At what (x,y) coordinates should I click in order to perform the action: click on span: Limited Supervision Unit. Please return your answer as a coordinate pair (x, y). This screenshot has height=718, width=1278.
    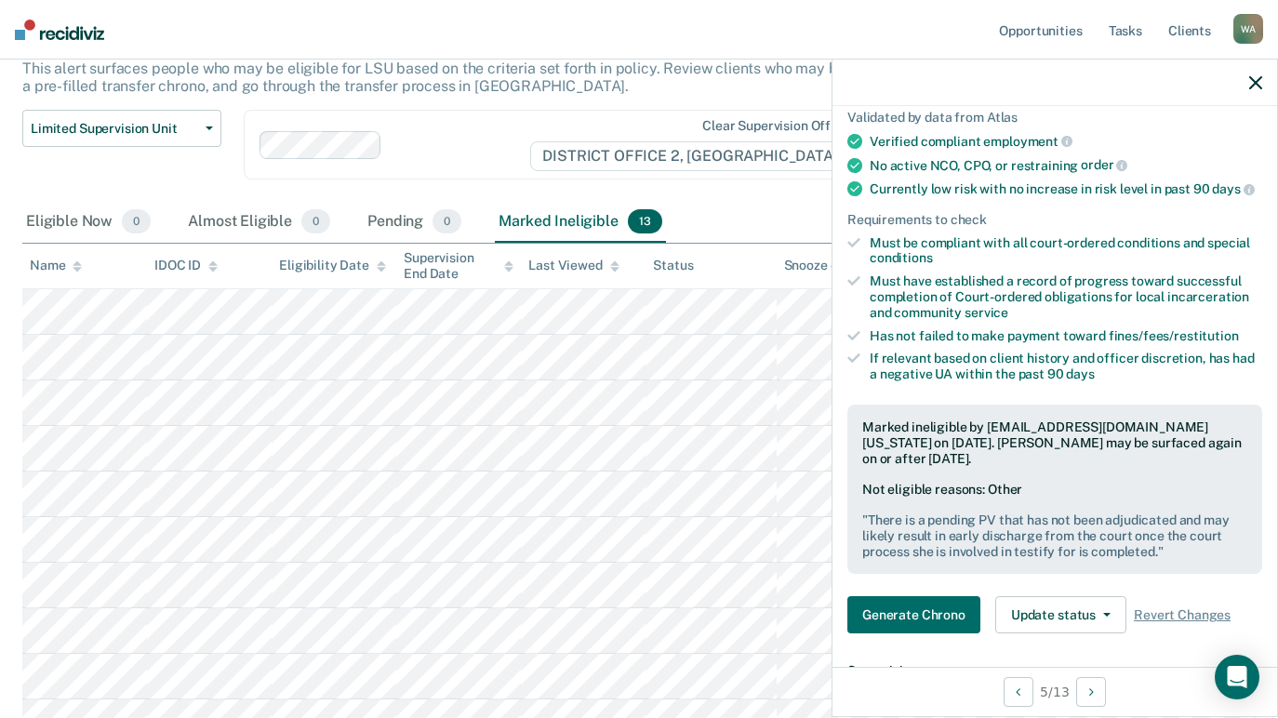
    Looking at the image, I should click on (114, 128).